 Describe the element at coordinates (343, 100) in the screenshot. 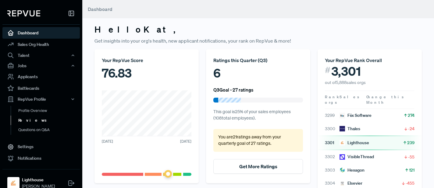

I see `span: Sales orgs` at that location.